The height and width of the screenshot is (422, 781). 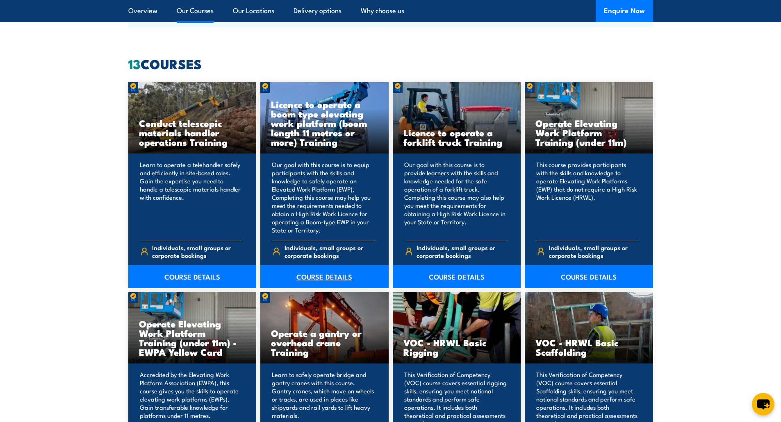 I want to click on strong: 13, so click(x=134, y=64).